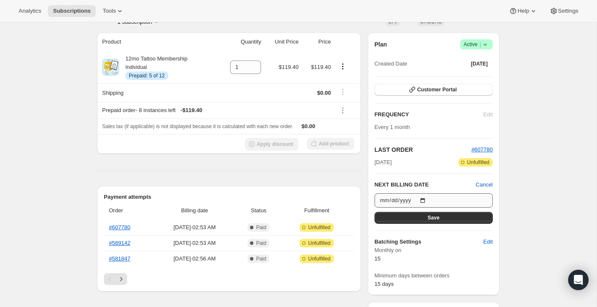 The height and width of the screenshot is (307, 597). What do you see at coordinates (578, 280) in the screenshot?
I see `div: Open Intercom Messenger` at bounding box center [578, 280].